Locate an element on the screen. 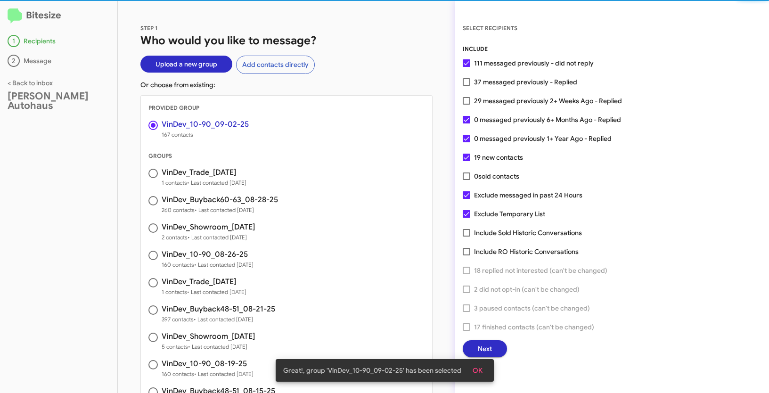 This screenshot has height=393, width=769. div: PROVIDED GROUP is located at coordinates (287, 108).